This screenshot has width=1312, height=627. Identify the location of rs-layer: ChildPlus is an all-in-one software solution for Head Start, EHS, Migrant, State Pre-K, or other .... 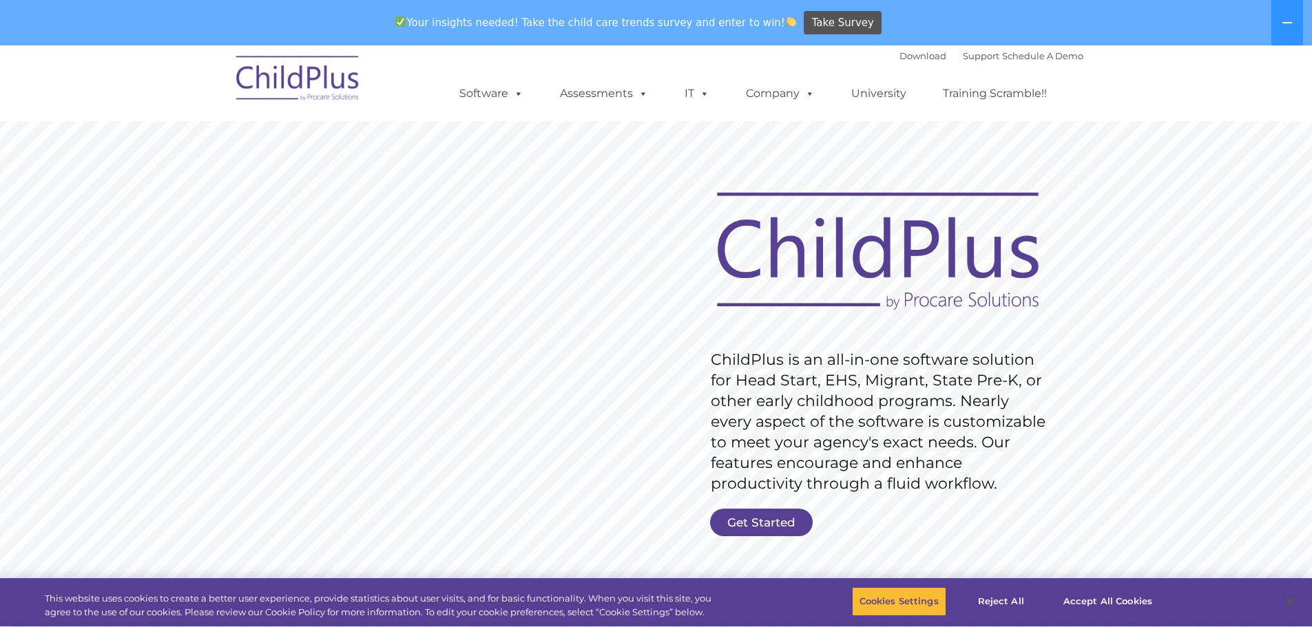
(881, 422).